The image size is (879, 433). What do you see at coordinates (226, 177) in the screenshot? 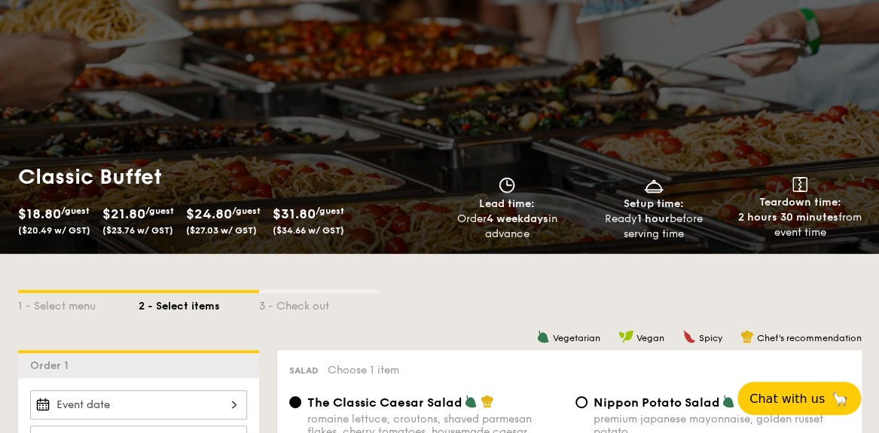
I see `h1: Classic Buffet` at bounding box center [226, 177].